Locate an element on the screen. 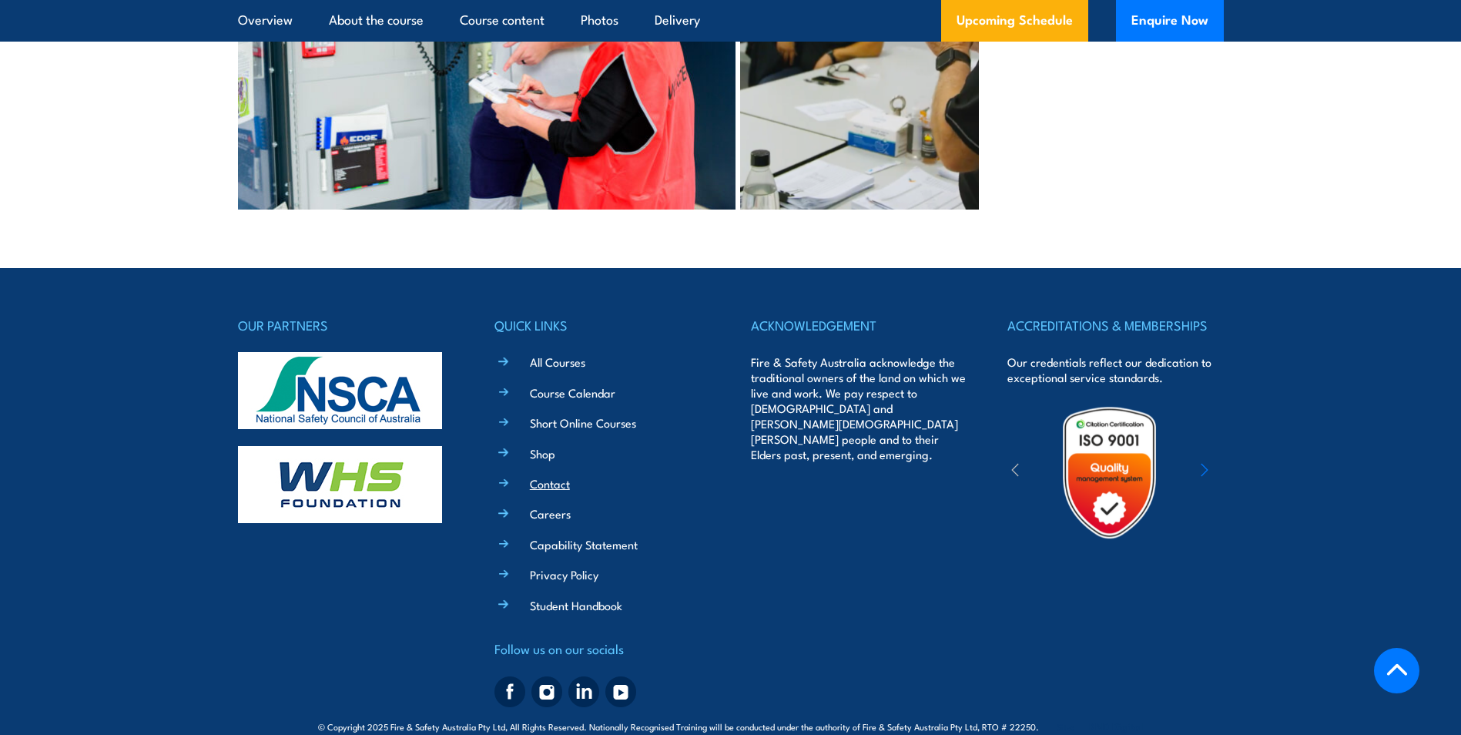 This screenshot has width=1461, height=735. a: Shop is located at coordinates (542, 453).